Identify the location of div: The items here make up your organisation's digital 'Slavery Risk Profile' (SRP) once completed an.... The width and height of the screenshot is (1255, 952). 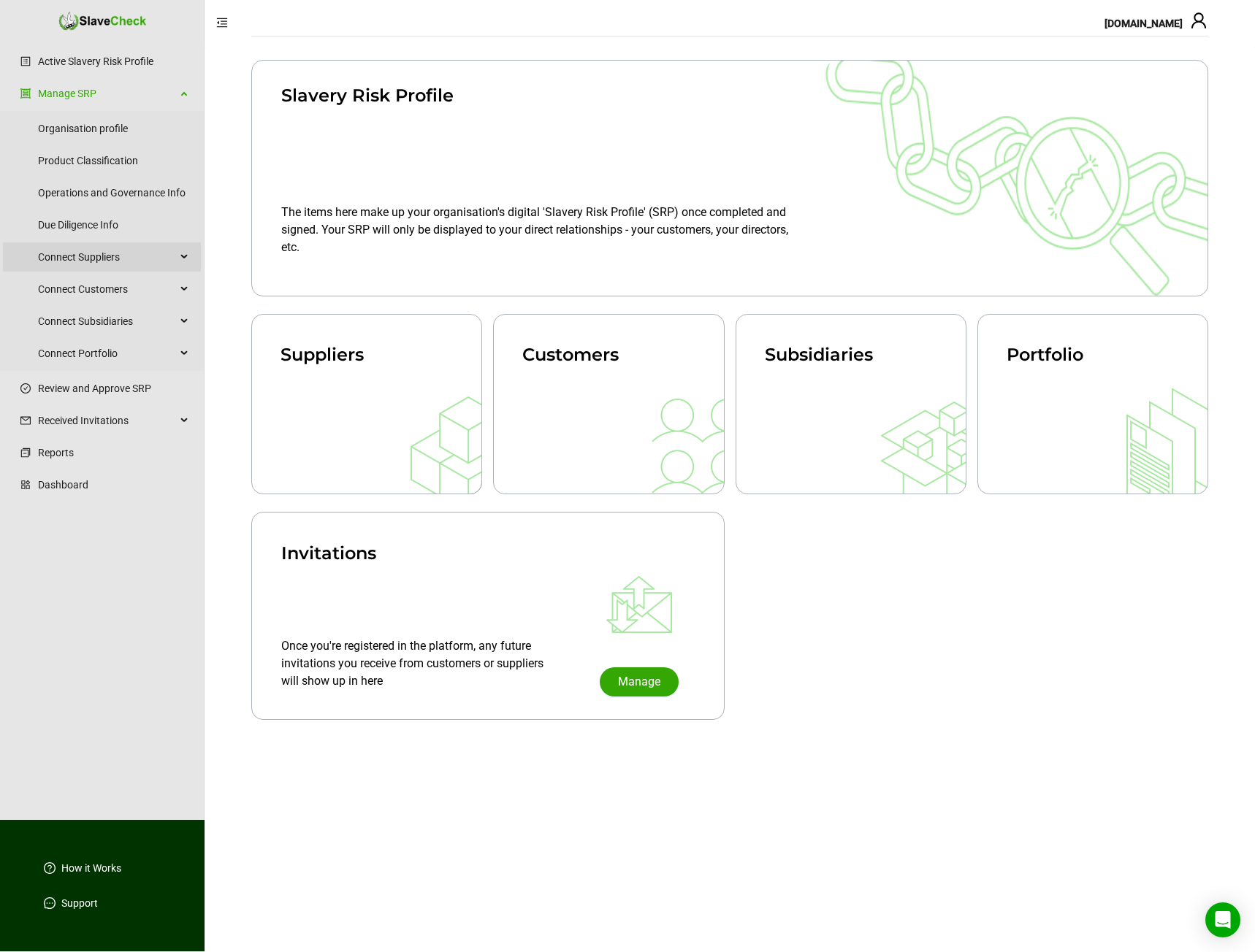
(537, 235).